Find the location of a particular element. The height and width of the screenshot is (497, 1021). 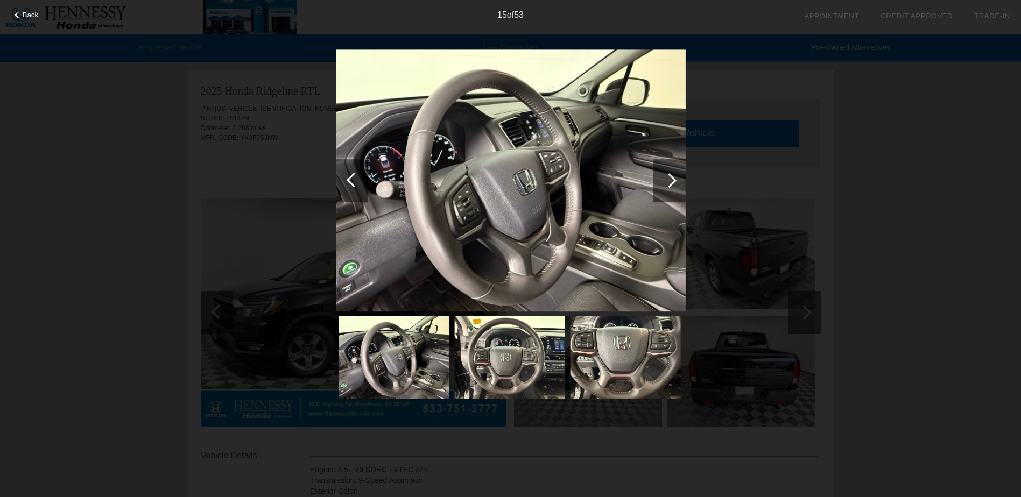

span: Back is located at coordinates (31, 15).